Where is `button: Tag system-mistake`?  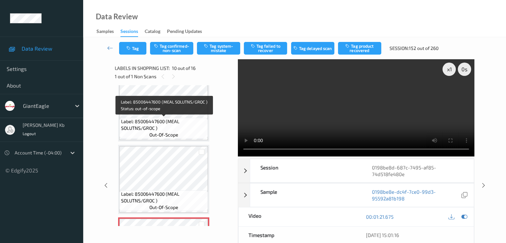
button: Tag system-mistake is located at coordinates (219, 48).